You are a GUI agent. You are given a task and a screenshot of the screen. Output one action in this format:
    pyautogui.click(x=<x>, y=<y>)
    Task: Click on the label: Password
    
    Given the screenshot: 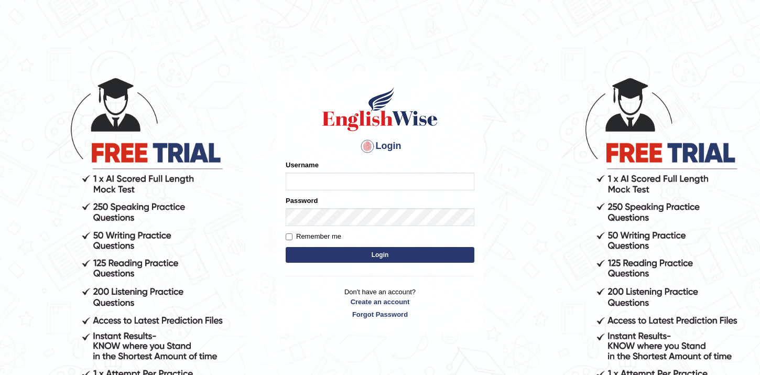 What is the action you would take?
    pyautogui.click(x=301, y=200)
    